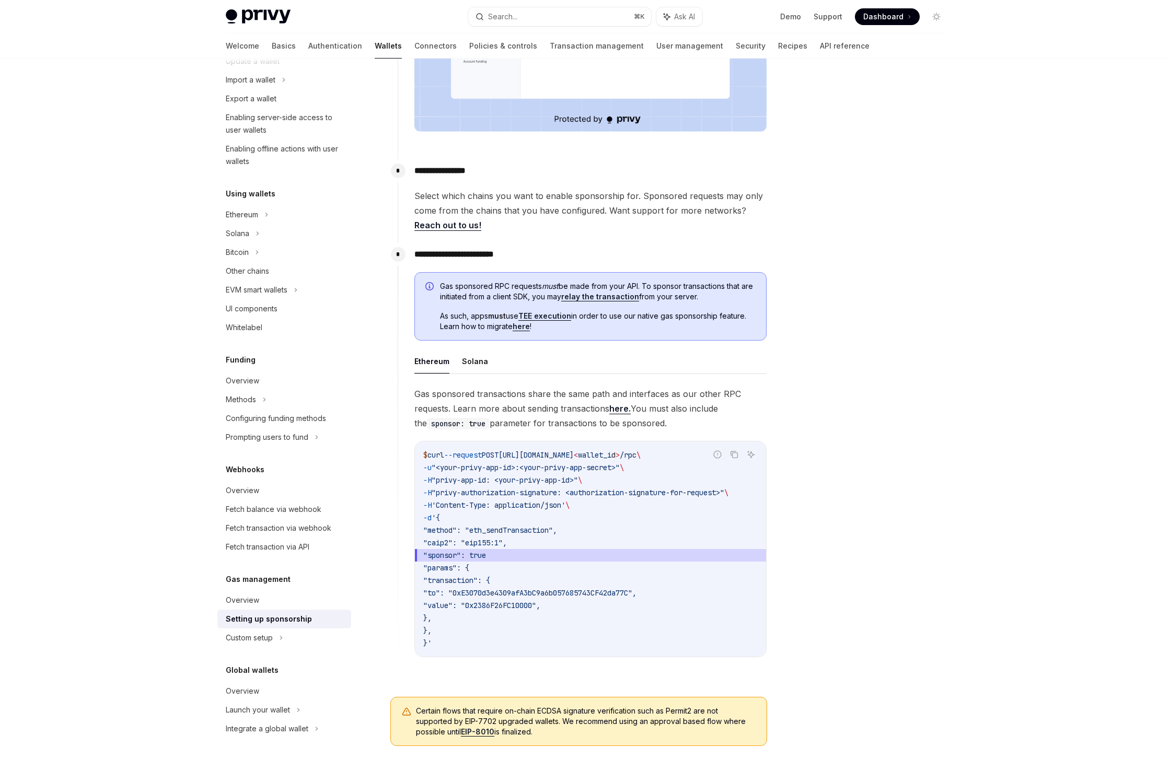 The image size is (1170, 759). I want to click on a: Recipes, so click(793, 46).